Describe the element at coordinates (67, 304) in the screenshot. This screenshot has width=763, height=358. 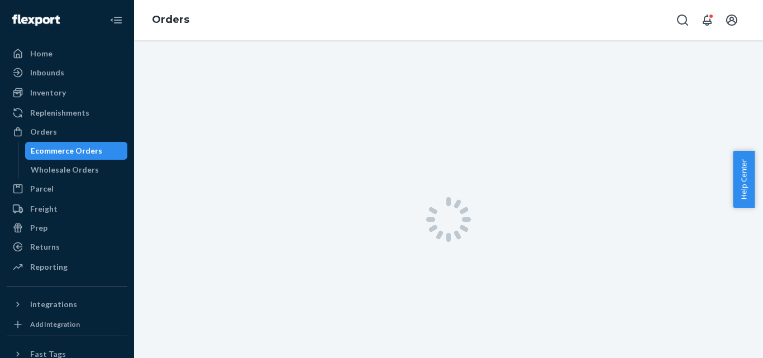
I see `button: Integrations` at that location.